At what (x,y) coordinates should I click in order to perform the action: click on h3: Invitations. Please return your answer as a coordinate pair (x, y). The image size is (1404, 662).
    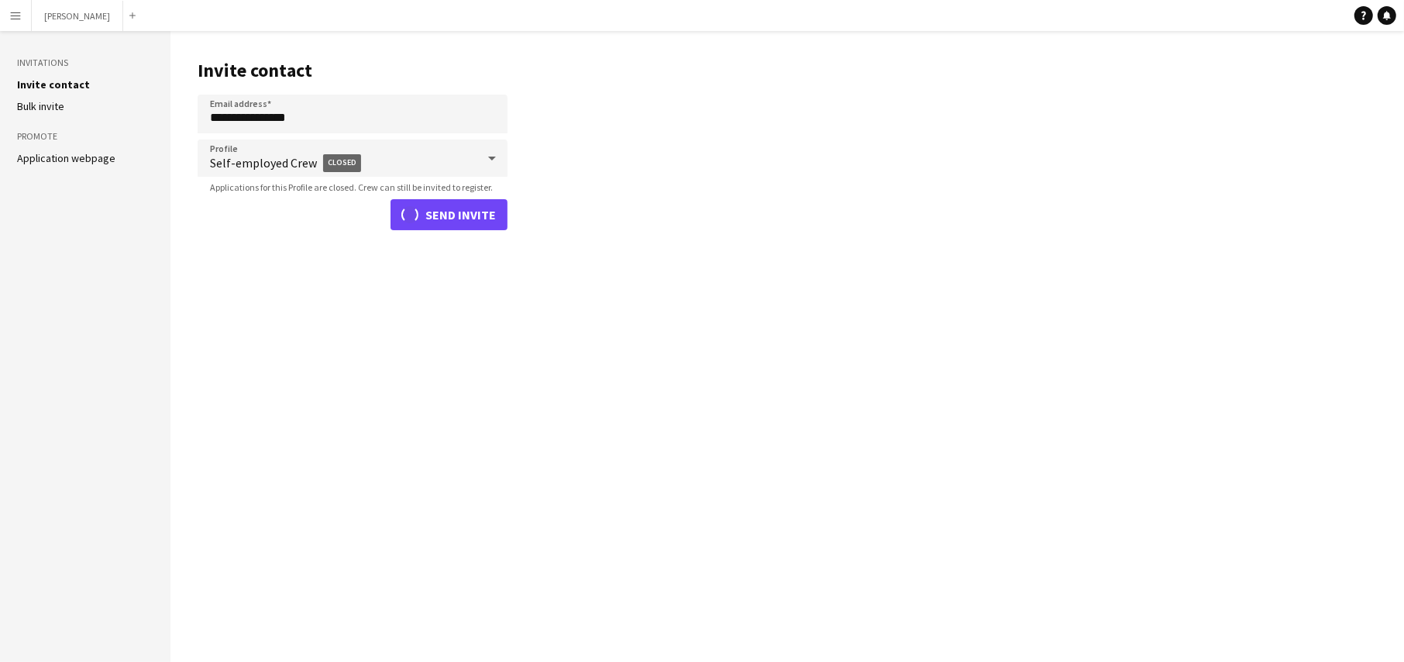
    Looking at the image, I should click on (85, 63).